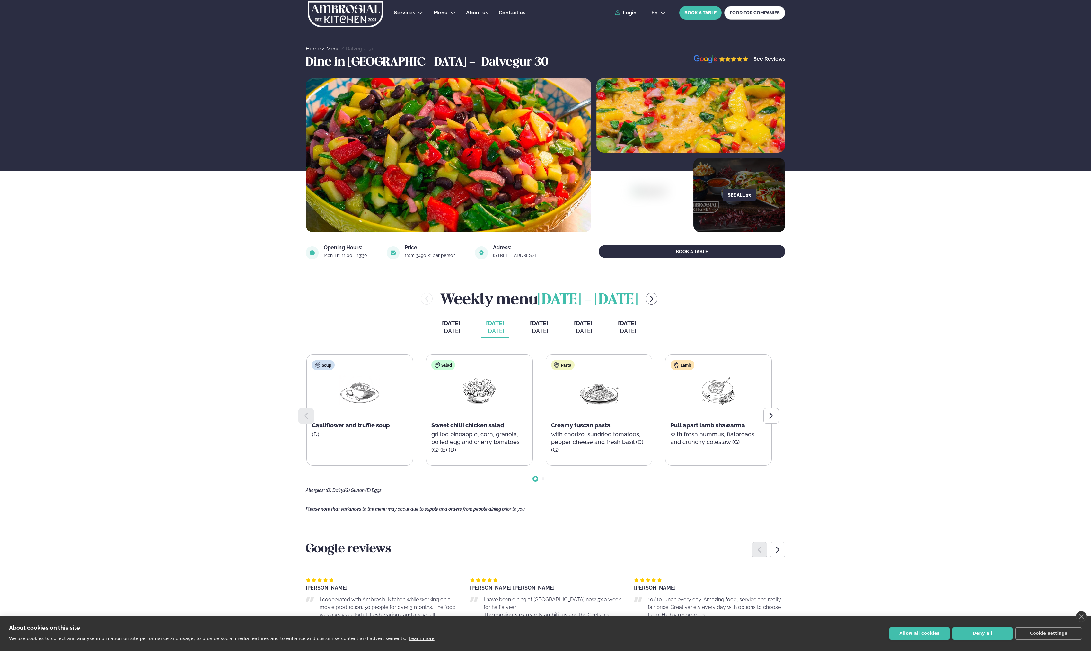 This screenshot has width=1091, height=651. I want to click on a: About us, so click(477, 13).